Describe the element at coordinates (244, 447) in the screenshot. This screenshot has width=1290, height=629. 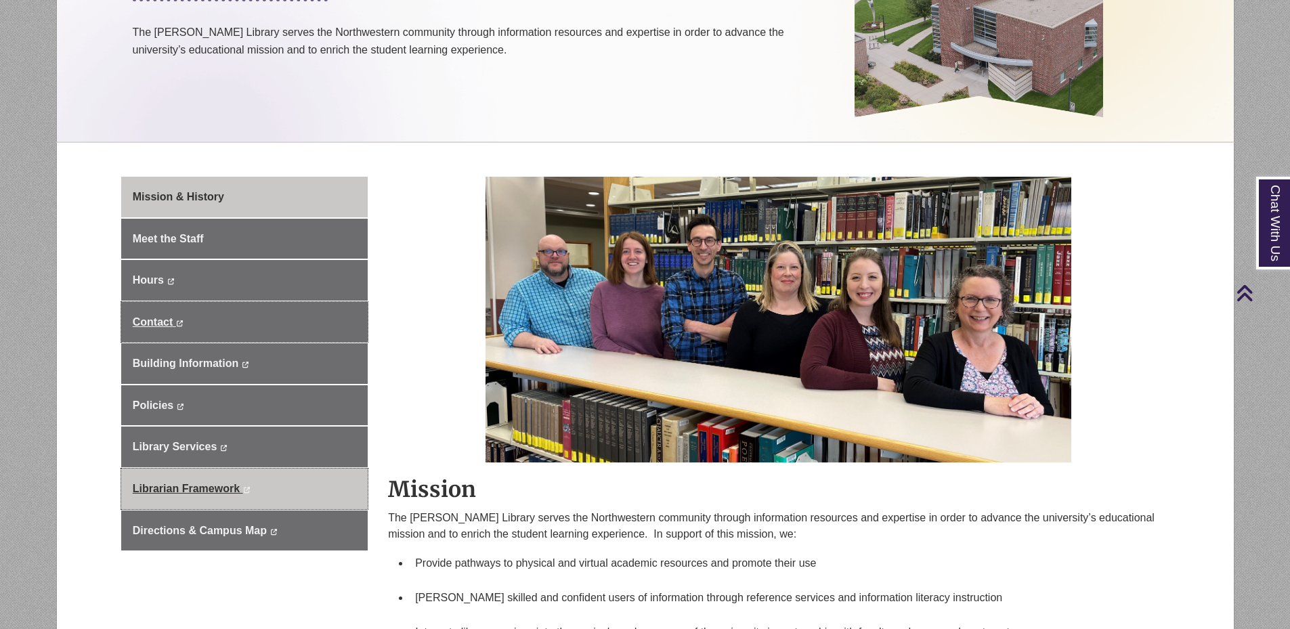
I see `a: Library Services` at that location.